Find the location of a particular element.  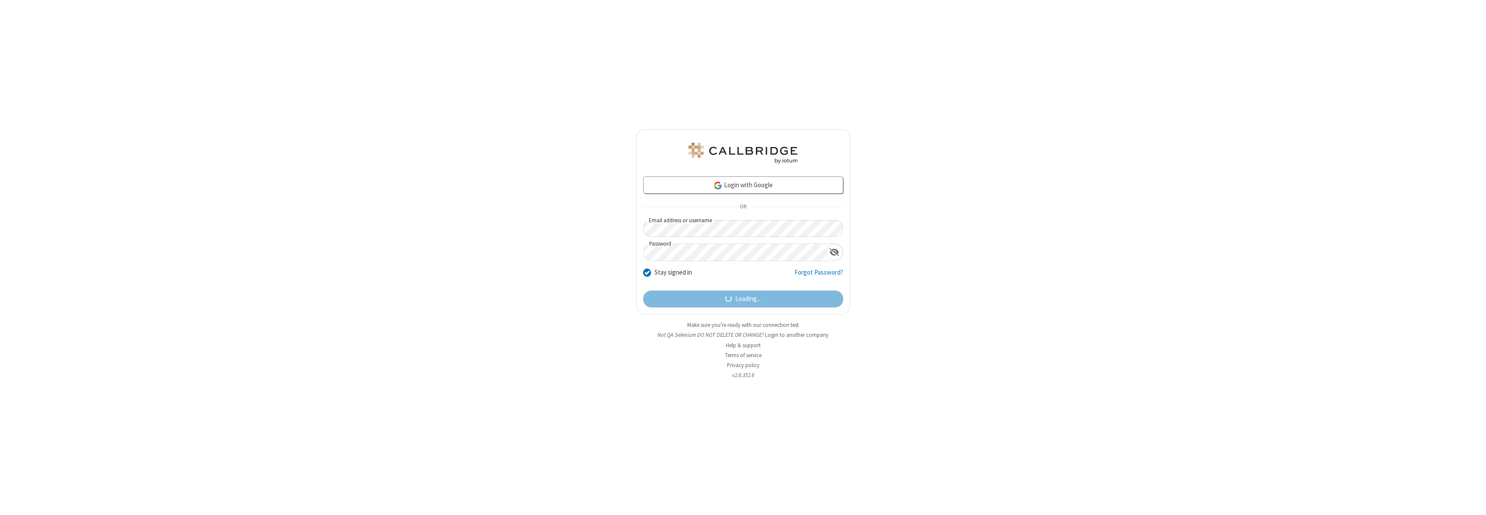

li: Not QA Selenium DO NOT DELETE OR CHANGE? is located at coordinates (743, 334).